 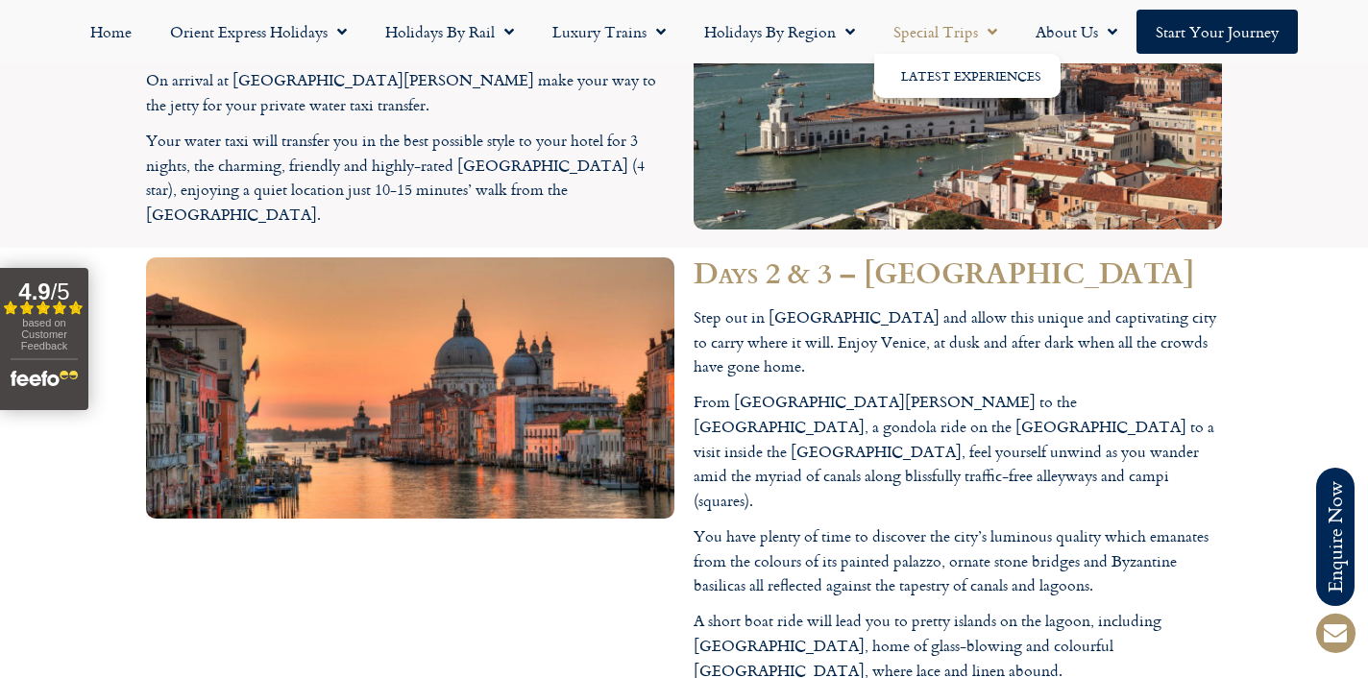 I want to click on a: Holidays by Region, so click(x=779, y=32).